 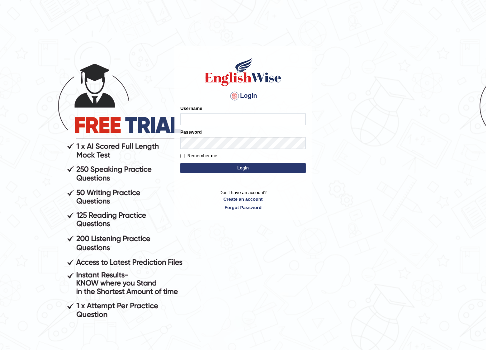 I want to click on label: Password, so click(x=191, y=132).